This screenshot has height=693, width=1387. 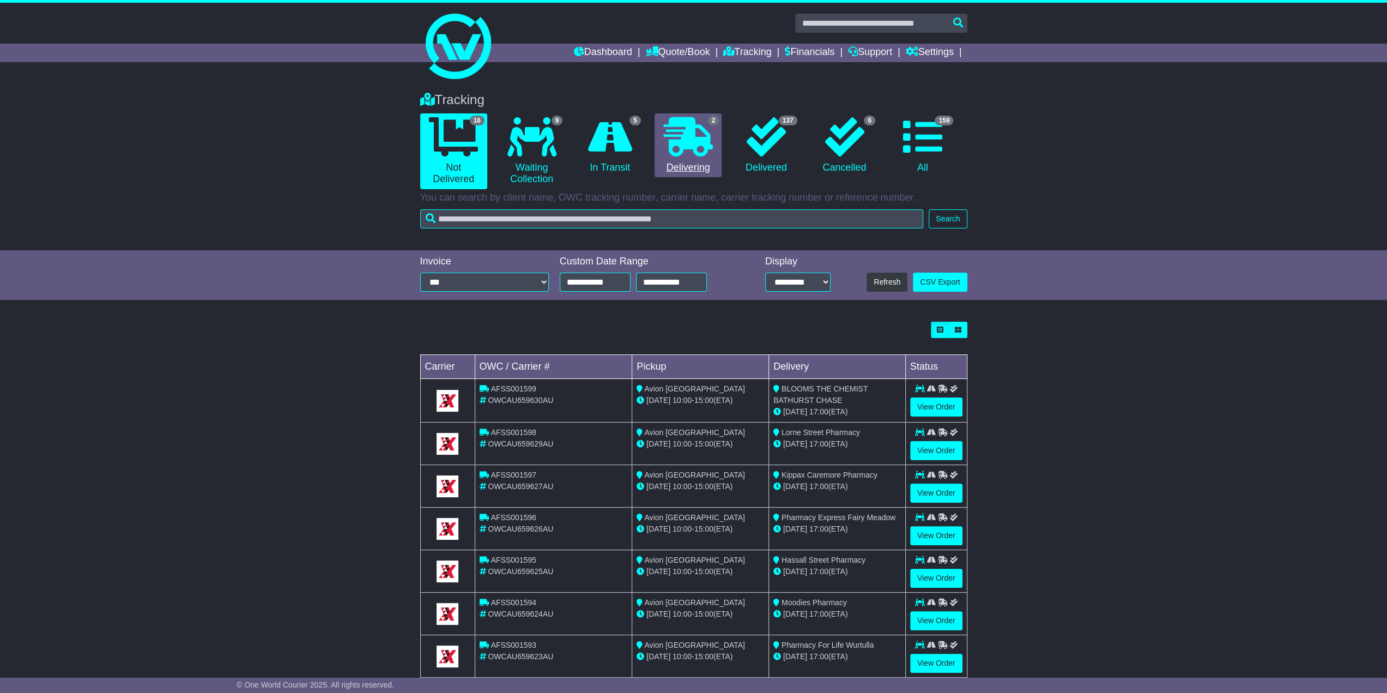 I want to click on span: AFSS001597, so click(x=513, y=475).